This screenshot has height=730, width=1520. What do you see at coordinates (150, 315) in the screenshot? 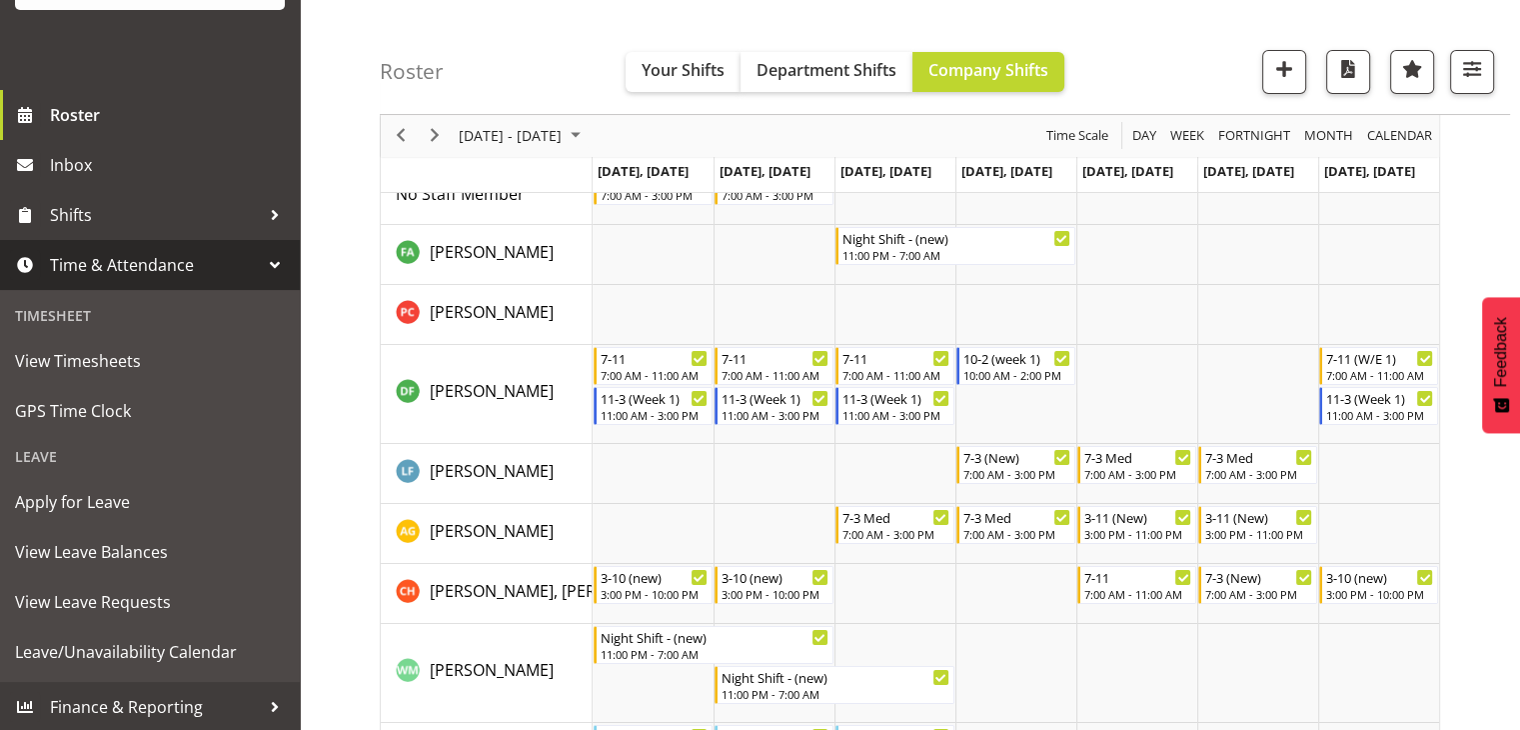
I see `div: Timesheet` at bounding box center [150, 315].